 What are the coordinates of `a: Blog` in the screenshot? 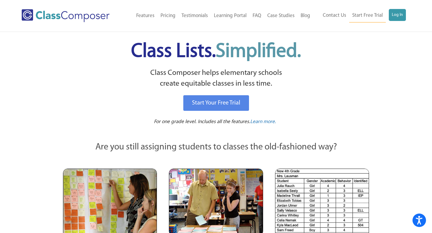 It's located at (305, 16).